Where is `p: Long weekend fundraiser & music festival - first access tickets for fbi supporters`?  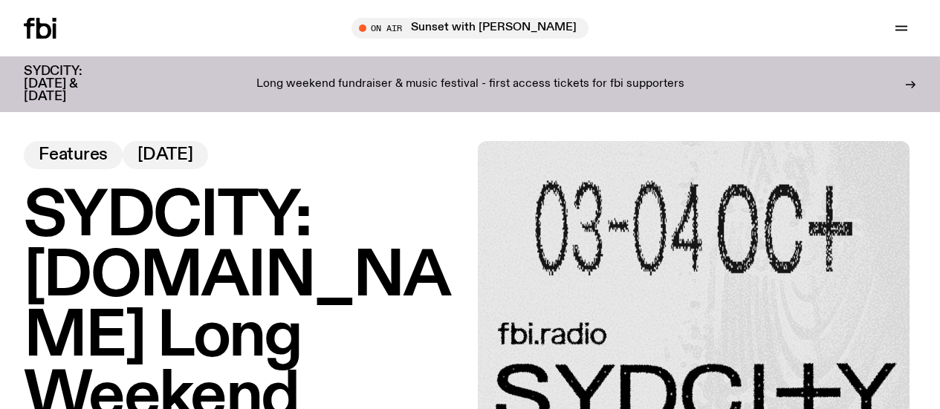
p: Long weekend fundraiser & music festival - first access tickets for fbi supporters is located at coordinates (470, 85).